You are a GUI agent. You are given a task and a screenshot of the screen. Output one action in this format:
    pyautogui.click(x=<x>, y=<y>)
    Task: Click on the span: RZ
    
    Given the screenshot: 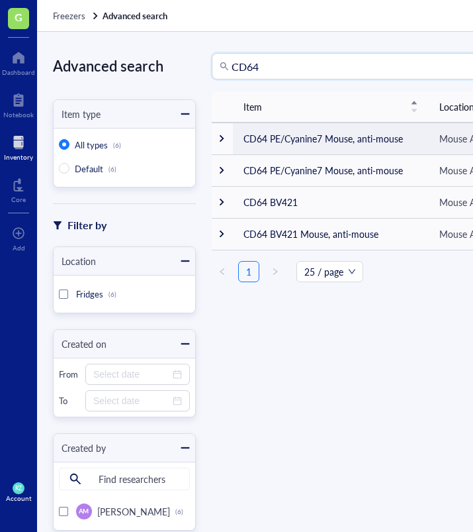 What is the action you would take?
    pyautogui.click(x=19, y=488)
    